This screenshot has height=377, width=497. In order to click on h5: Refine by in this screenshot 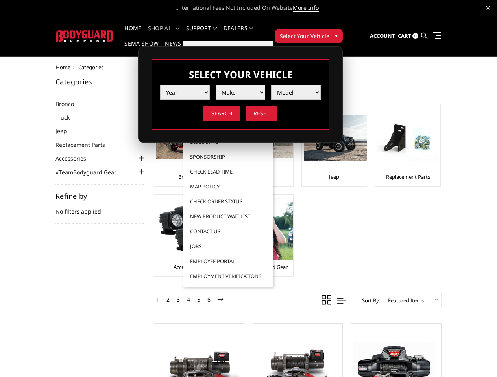, I will do `click(101, 196)`.